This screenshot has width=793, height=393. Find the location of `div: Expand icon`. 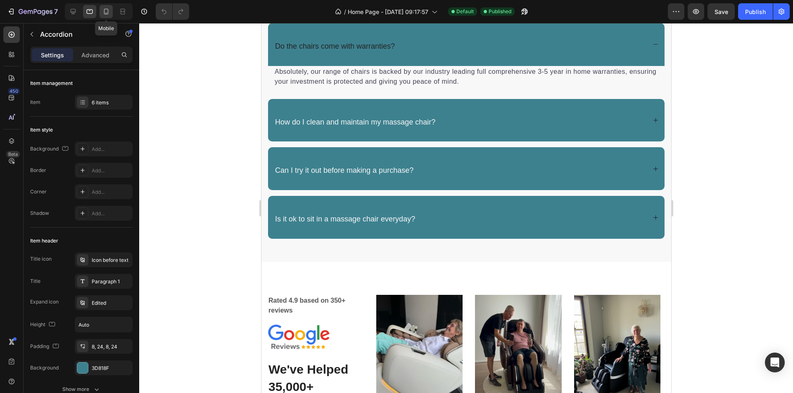

div: Expand icon is located at coordinates (44, 302).